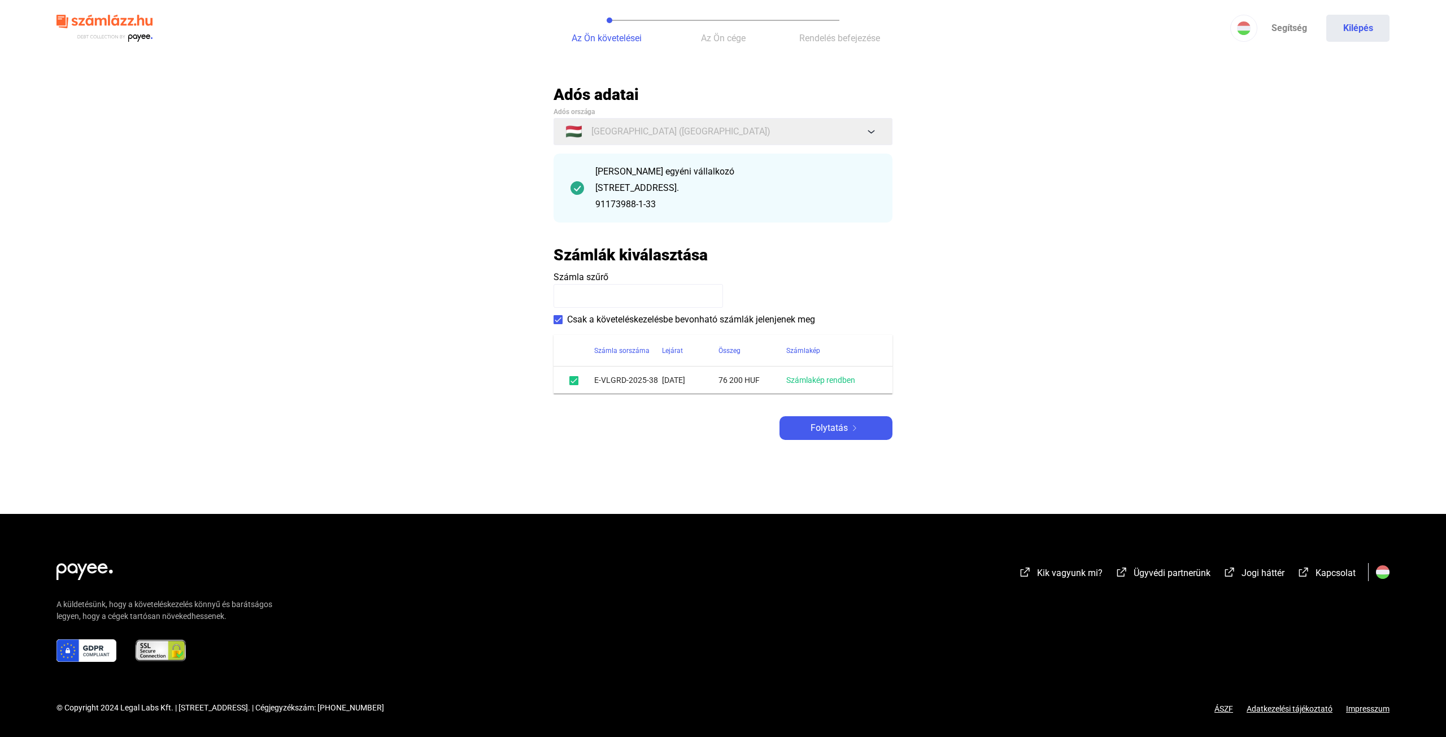  I want to click on img: szamlazzhu-logo, so click(105, 28).